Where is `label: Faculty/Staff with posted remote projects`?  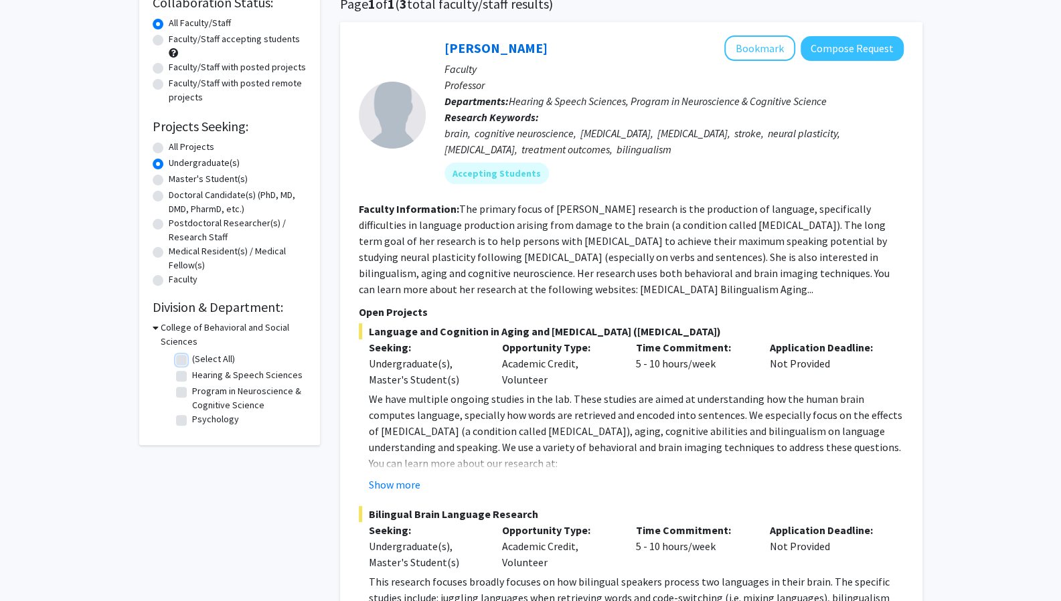 label: Faculty/Staff with posted remote projects is located at coordinates (238, 90).